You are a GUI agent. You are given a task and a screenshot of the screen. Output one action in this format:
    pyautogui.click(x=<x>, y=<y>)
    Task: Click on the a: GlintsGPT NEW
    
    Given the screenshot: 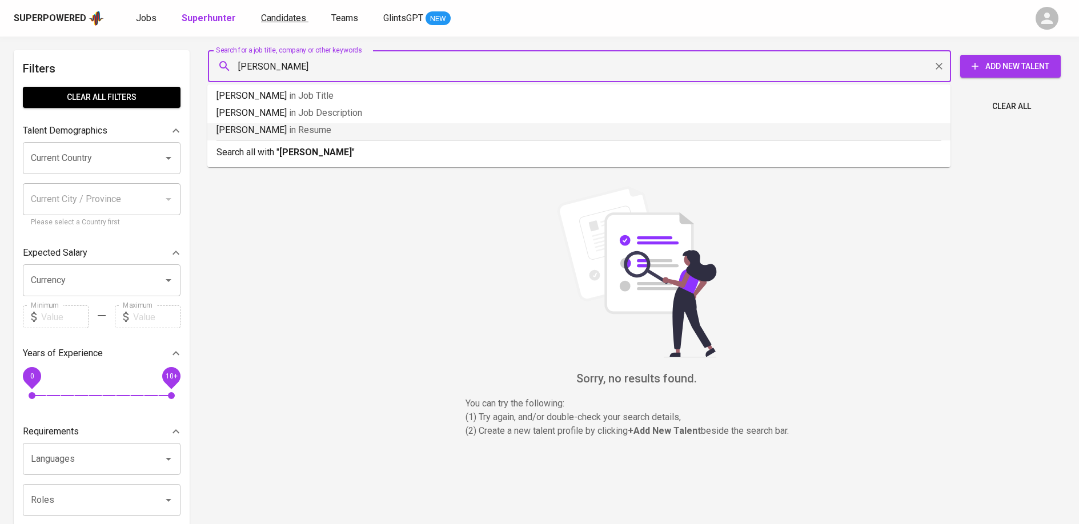 What is the action you would take?
    pyautogui.click(x=417, y=18)
    